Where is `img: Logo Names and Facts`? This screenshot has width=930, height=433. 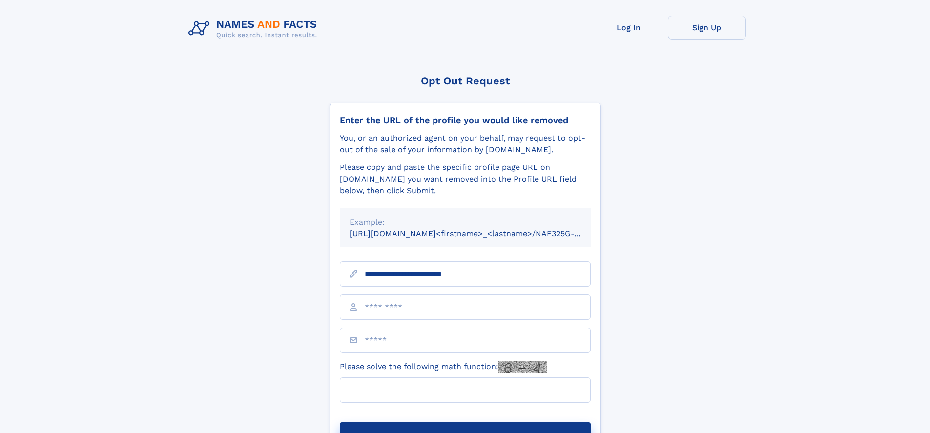
img: Logo Names and Facts is located at coordinates (255, 29).